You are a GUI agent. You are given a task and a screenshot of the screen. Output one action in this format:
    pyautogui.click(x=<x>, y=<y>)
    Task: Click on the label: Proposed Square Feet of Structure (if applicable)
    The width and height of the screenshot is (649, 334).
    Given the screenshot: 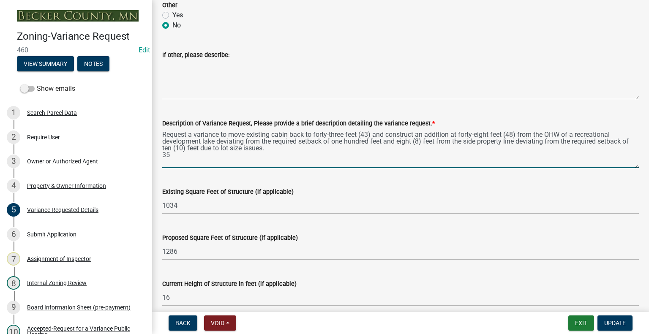 What is the action you would take?
    pyautogui.click(x=230, y=238)
    